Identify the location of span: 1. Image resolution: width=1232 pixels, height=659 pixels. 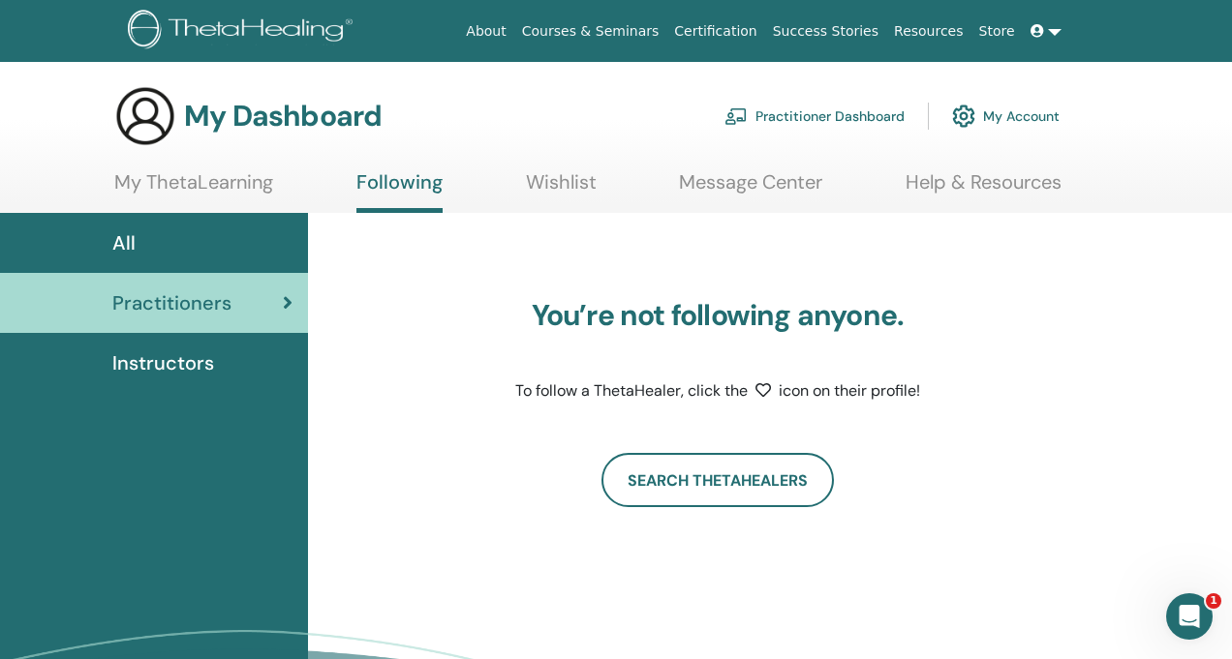
(1213, 601).